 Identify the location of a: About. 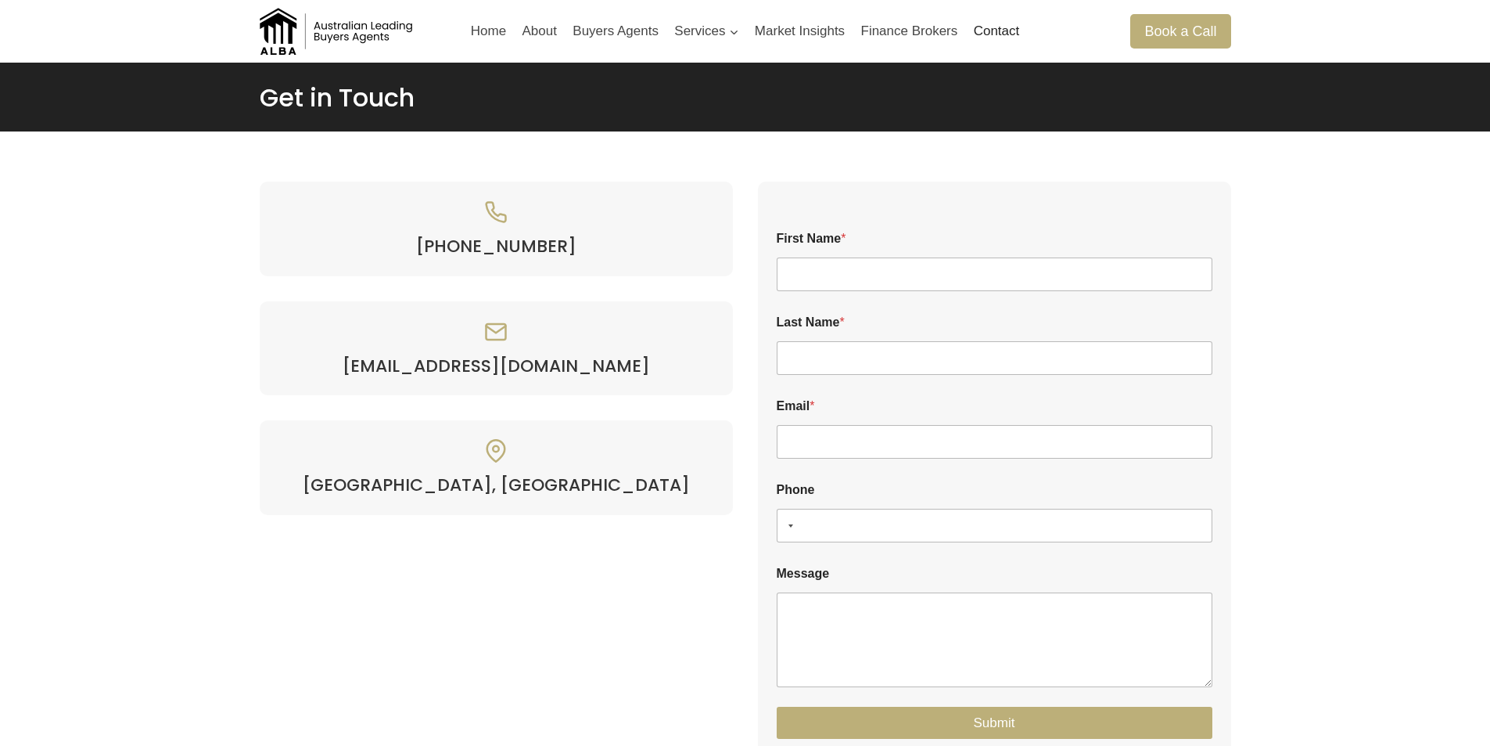
(539, 31).